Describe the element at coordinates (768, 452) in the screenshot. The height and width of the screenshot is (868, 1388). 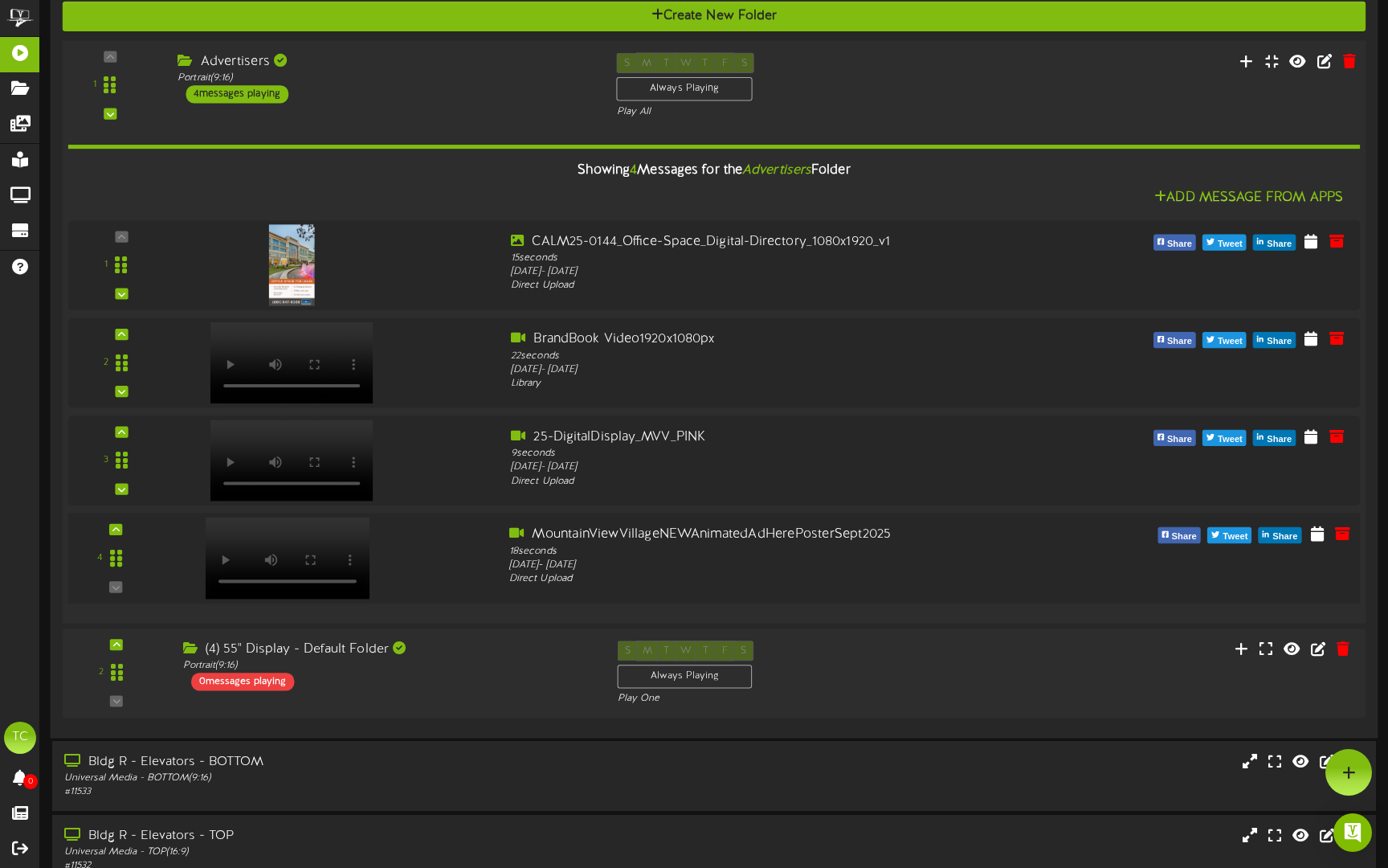
I see `div: 9 seconds` at that location.